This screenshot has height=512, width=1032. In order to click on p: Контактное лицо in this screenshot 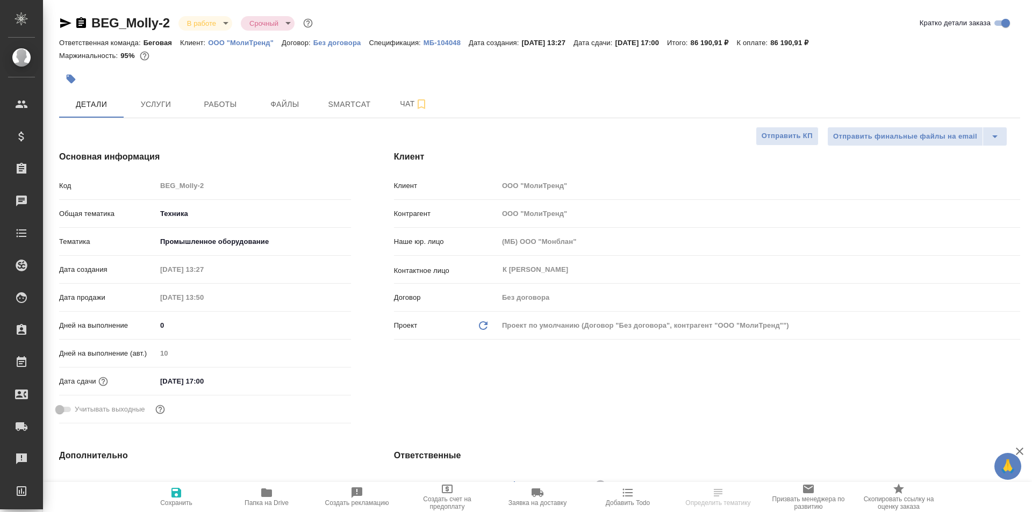, I will do `click(446, 271)`.